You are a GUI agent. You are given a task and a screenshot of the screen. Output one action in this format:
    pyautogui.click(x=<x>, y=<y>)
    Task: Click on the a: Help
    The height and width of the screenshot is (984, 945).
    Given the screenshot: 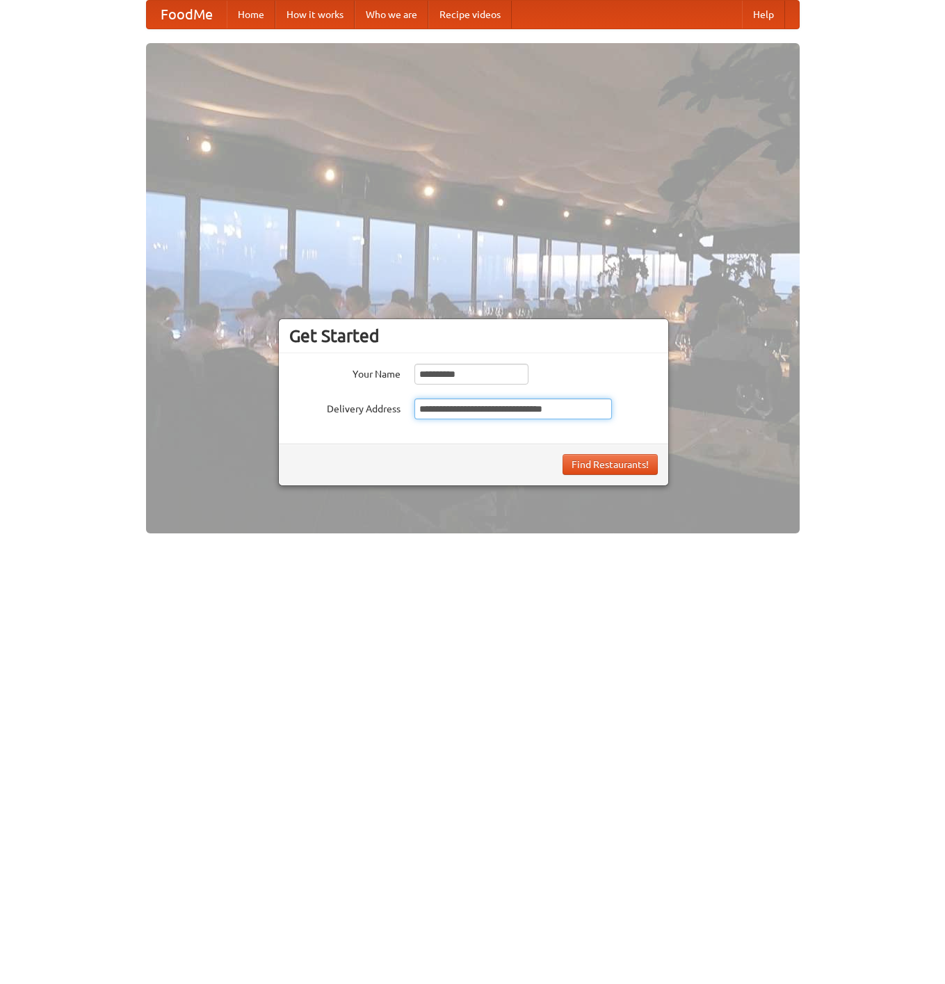 What is the action you would take?
    pyautogui.click(x=763, y=15)
    